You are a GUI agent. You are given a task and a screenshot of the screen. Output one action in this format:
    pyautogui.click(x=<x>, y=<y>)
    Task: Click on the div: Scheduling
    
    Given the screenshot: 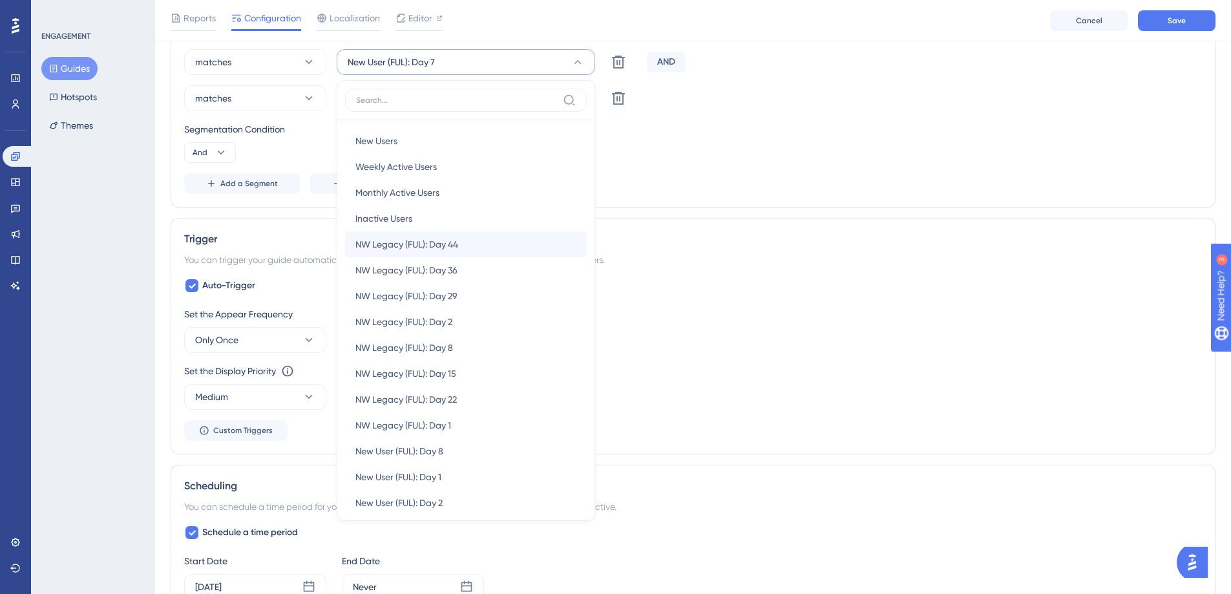 What is the action you would take?
    pyautogui.click(x=693, y=486)
    